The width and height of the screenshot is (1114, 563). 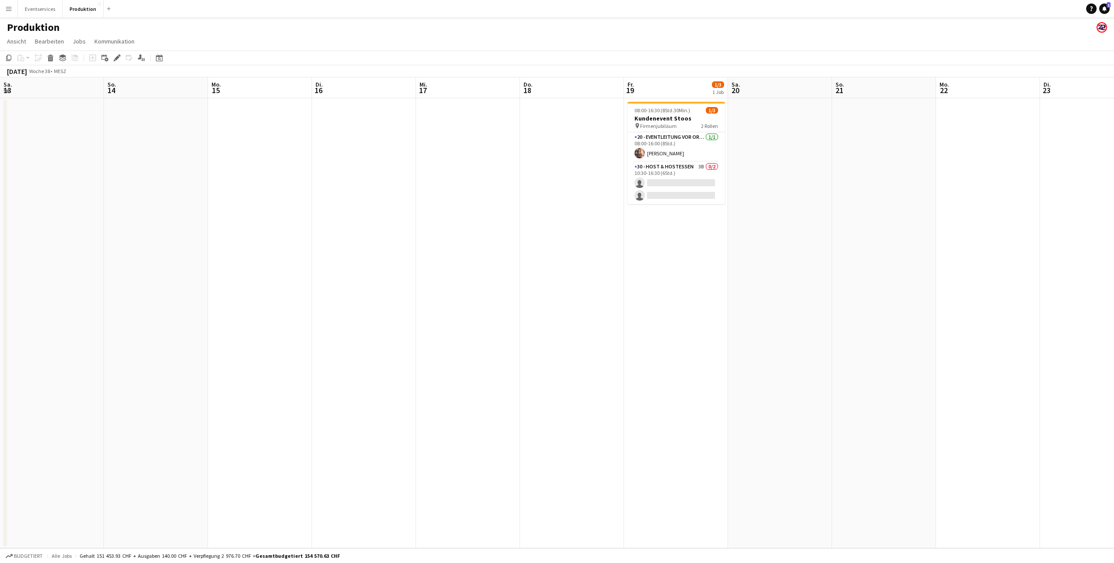 I want to click on span: Bearbeiten, so click(x=49, y=41).